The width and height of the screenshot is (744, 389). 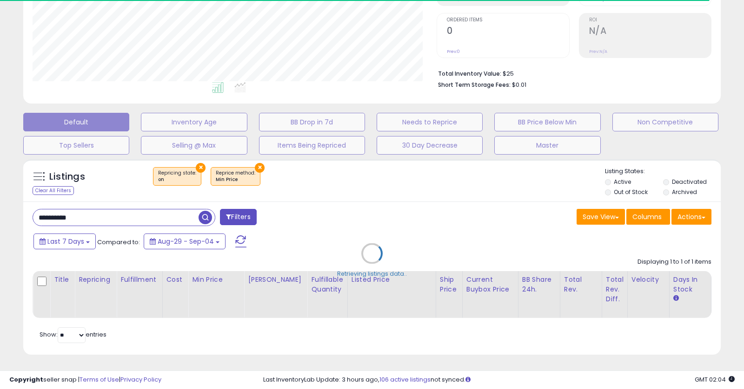 I want to click on button: Master, so click(x=547, y=145).